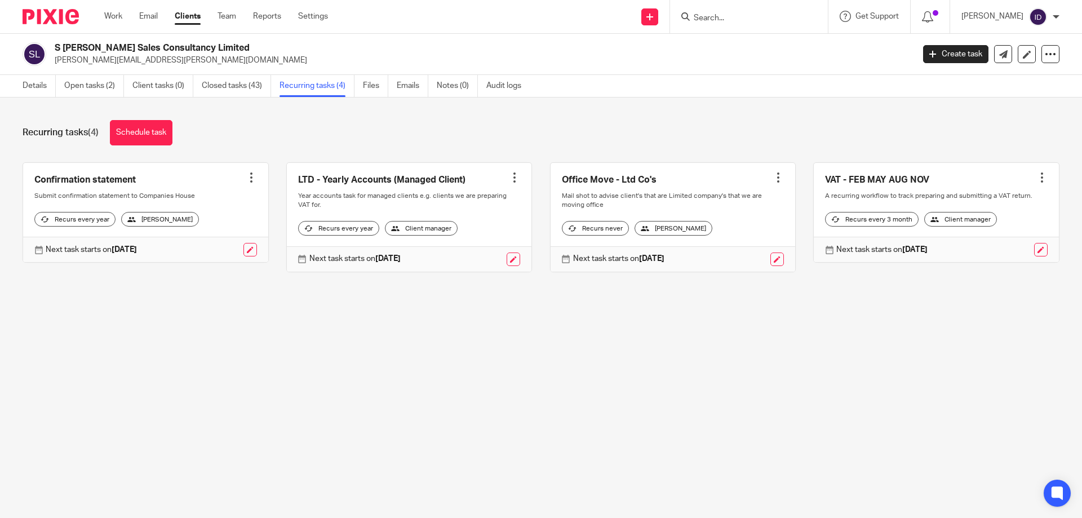  I want to click on a: Audit logs, so click(508, 86).